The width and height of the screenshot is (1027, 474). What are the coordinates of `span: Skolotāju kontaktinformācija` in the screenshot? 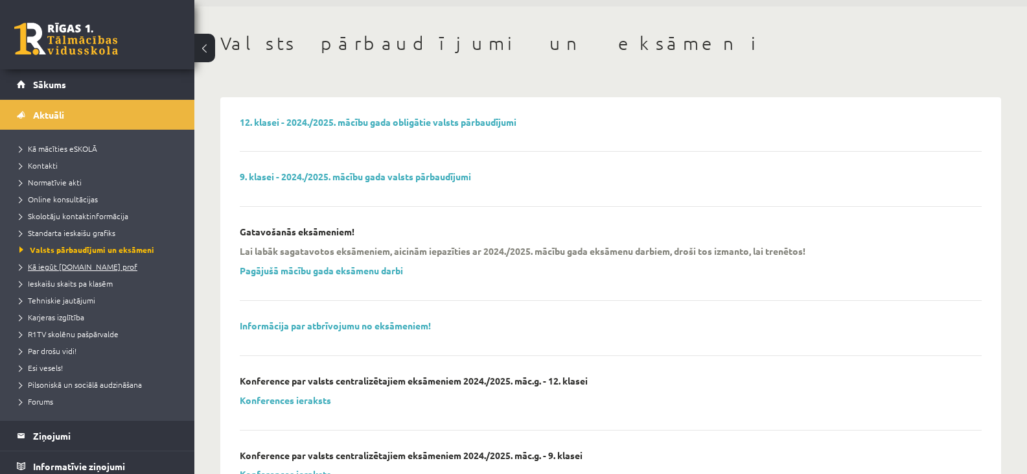 It's located at (74, 216).